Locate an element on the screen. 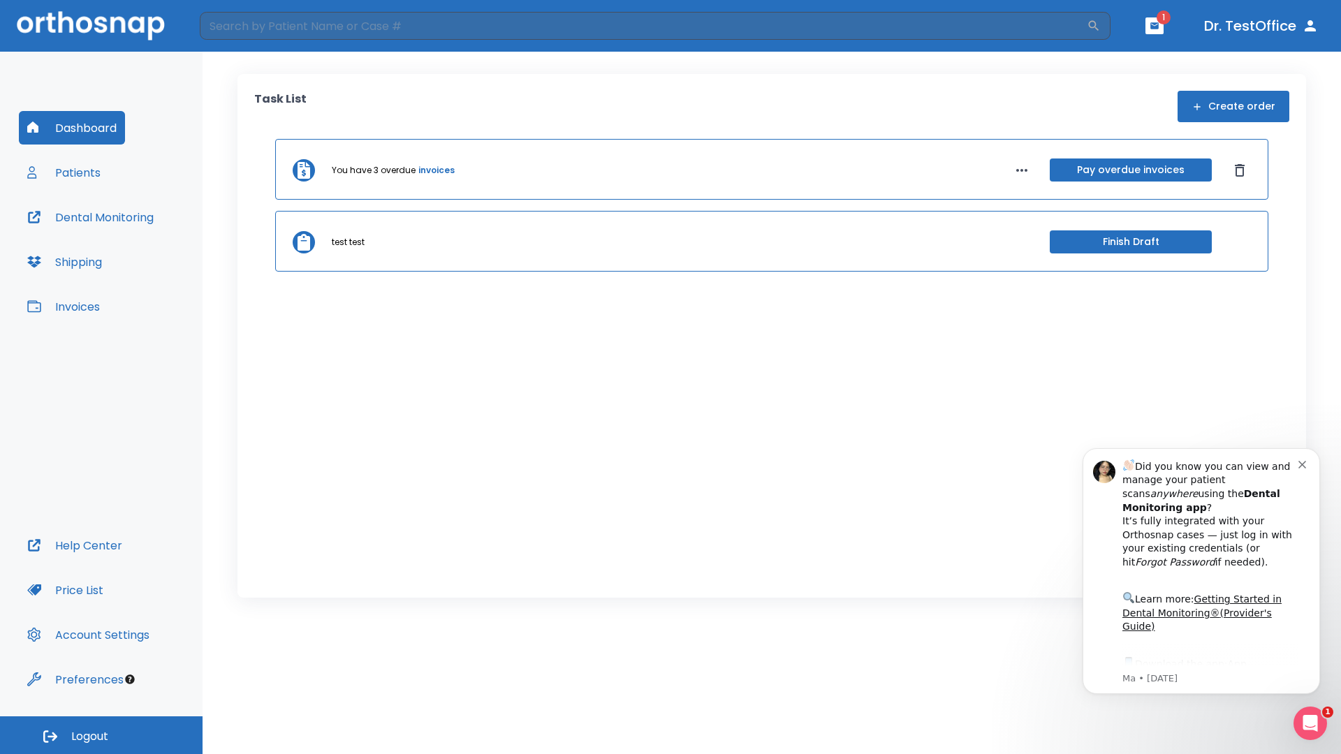 Image resolution: width=1341 pixels, height=754 pixels. img: Orthosnap is located at coordinates (91, 25).